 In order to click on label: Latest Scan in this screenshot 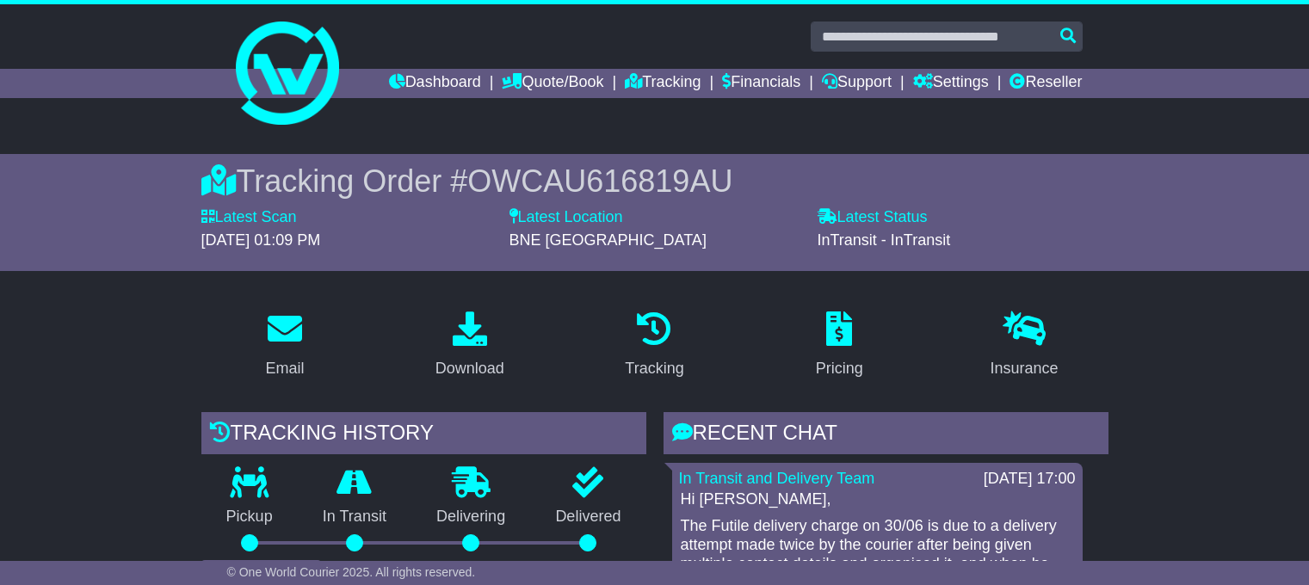, I will do `click(249, 218)`.